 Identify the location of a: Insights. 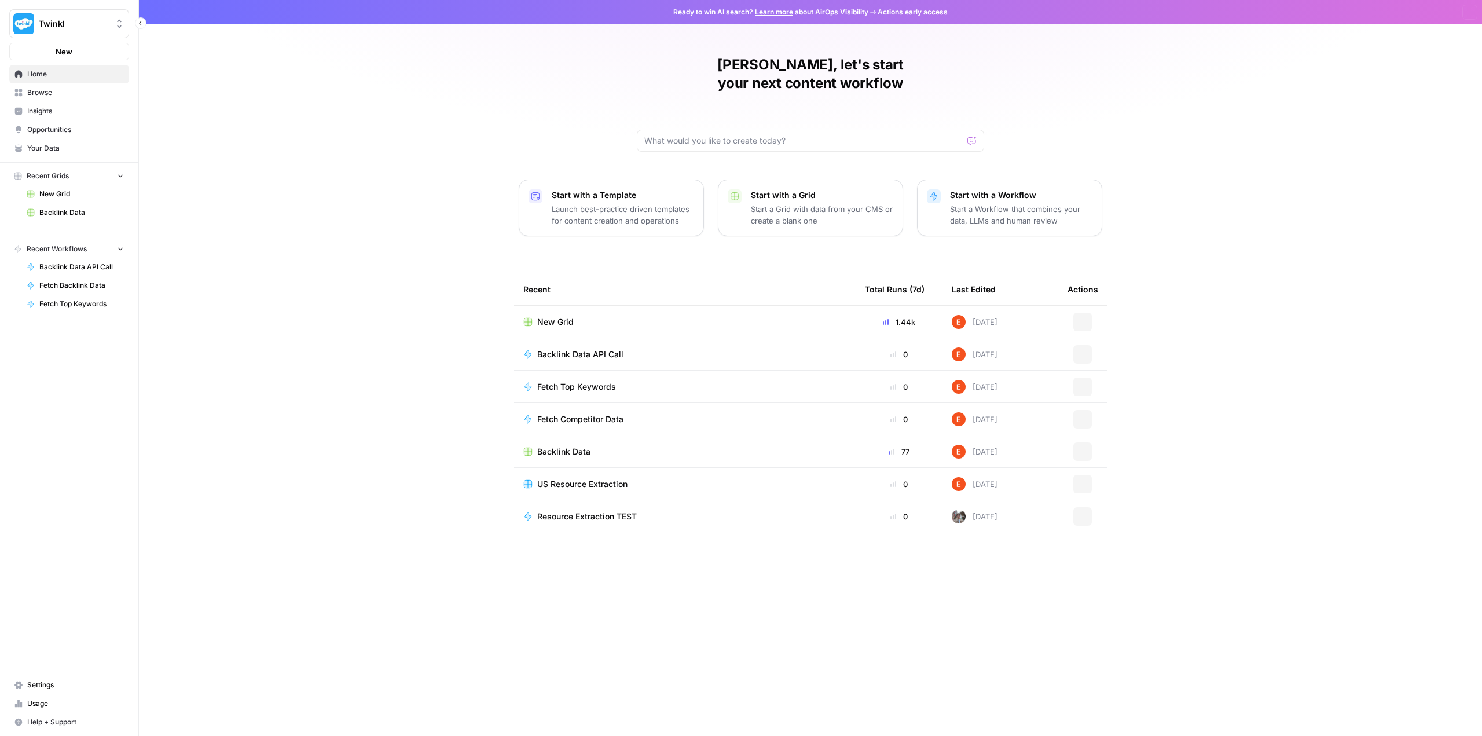
(69, 111).